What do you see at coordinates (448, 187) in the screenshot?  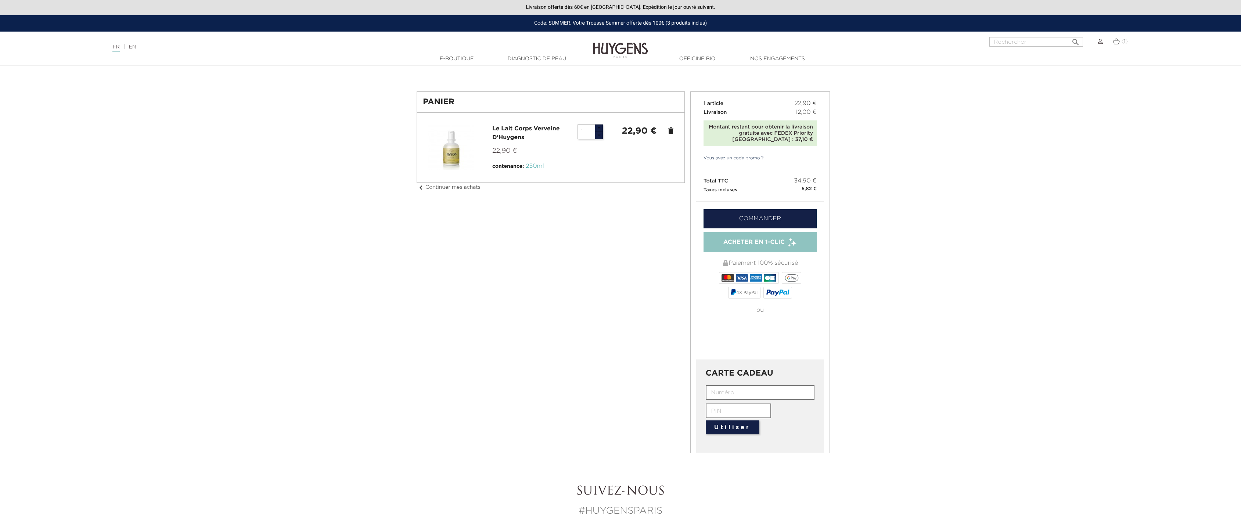 I see `a: chevron_leftContinuer mes achats` at bounding box center [448, 187].